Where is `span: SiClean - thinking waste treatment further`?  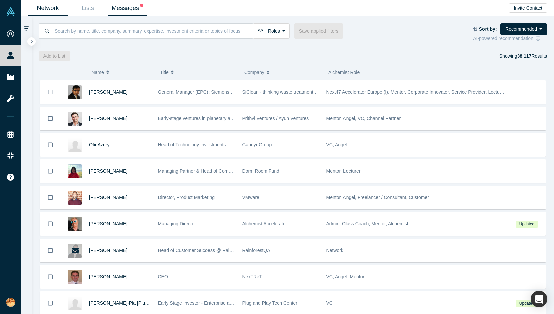
span: SiClean - thinking waste treatment further is located at coordinates (286, 92).